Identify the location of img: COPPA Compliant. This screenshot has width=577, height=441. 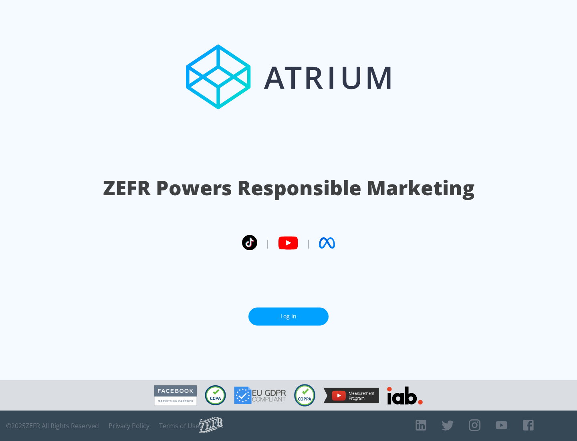
(305, 395).